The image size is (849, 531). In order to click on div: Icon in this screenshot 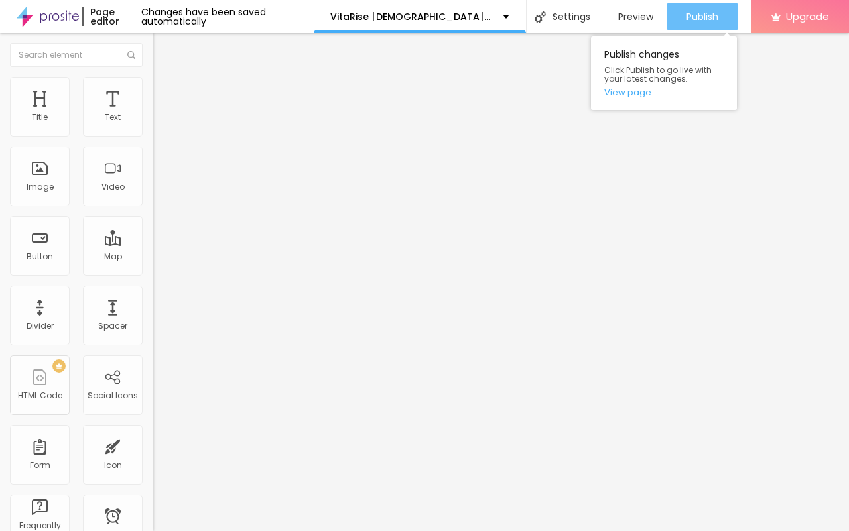, I will do `click(113, 465)`.